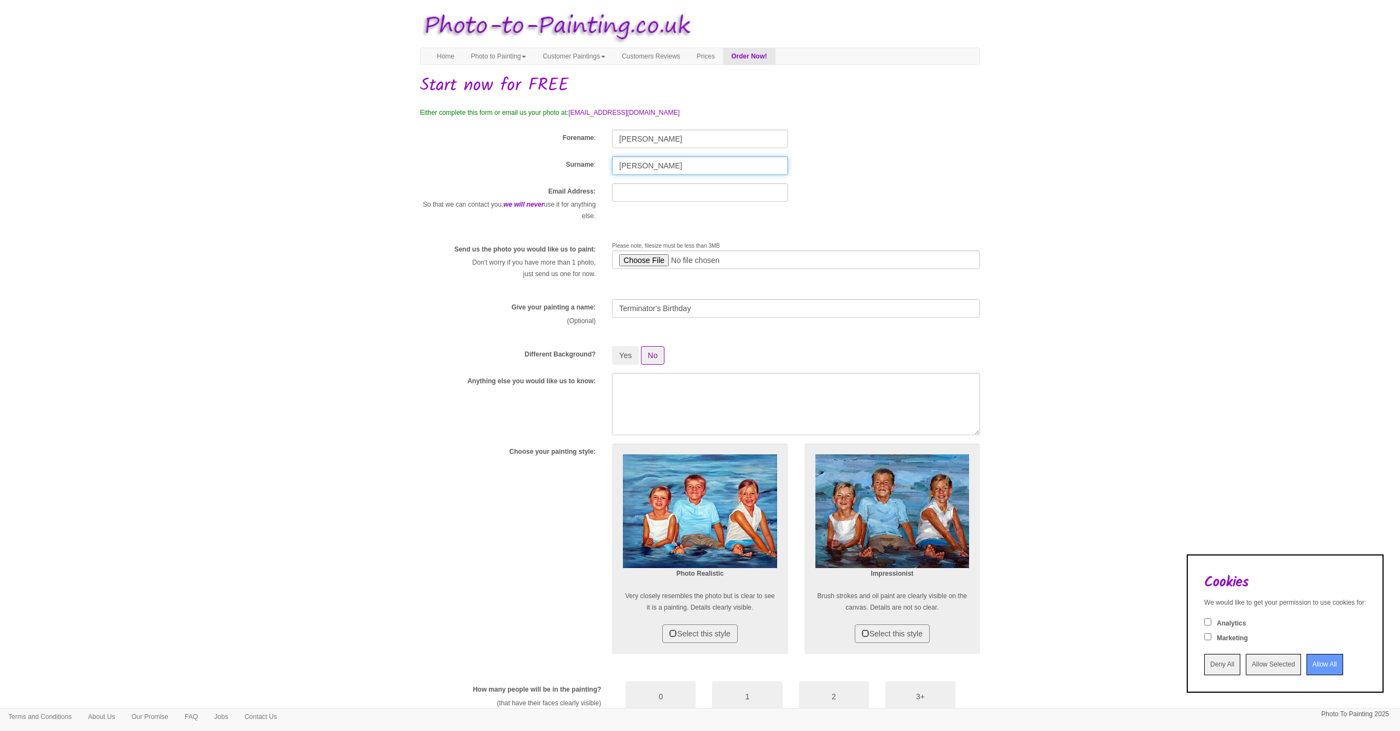 The height and width of the screenshot is (731, 1400). What do you see at coordinates (1285, 583) in the screenshot?
I see `h2: Cookies` at bounding box center [1285, 583].